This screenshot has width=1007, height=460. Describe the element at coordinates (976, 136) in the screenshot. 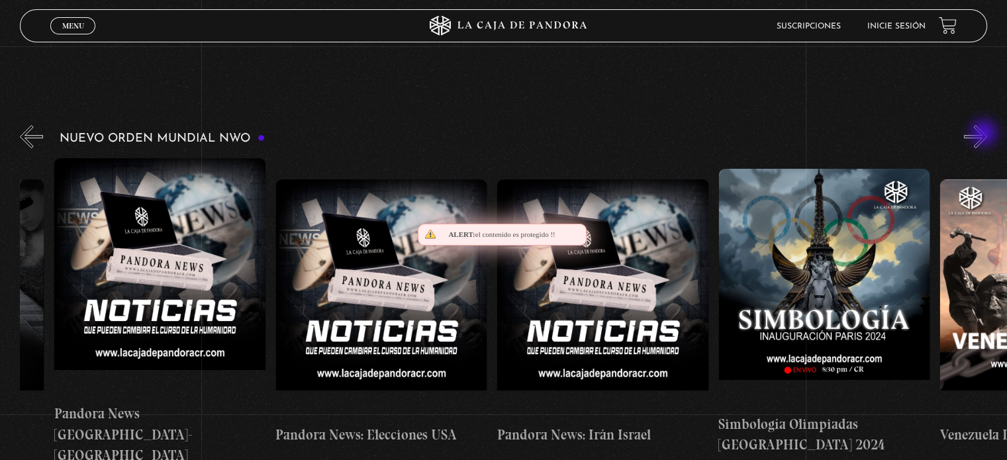

I see `button: Next` at that location.